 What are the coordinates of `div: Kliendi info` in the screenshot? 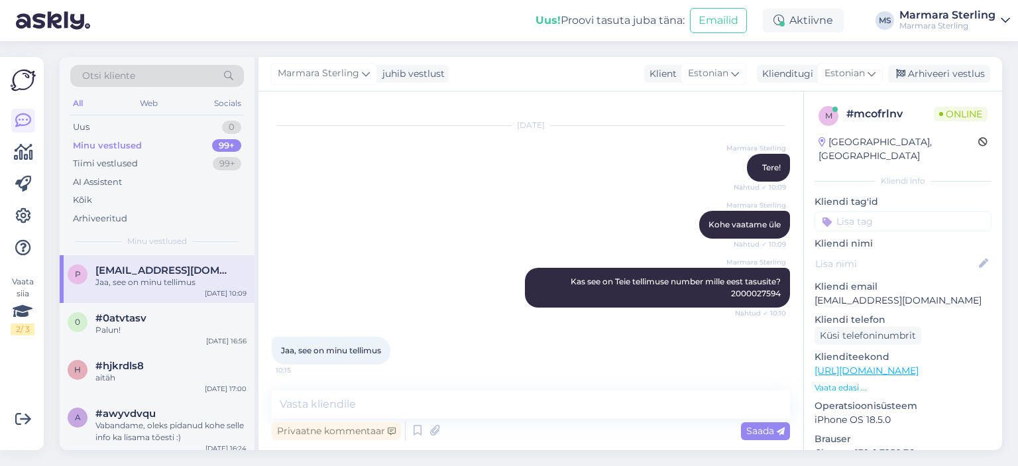 It's located at (903, 181).